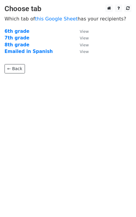  Describe the element at coordinates (68, 9) in the screenshot. I see `h3: Choose tab` at that location.